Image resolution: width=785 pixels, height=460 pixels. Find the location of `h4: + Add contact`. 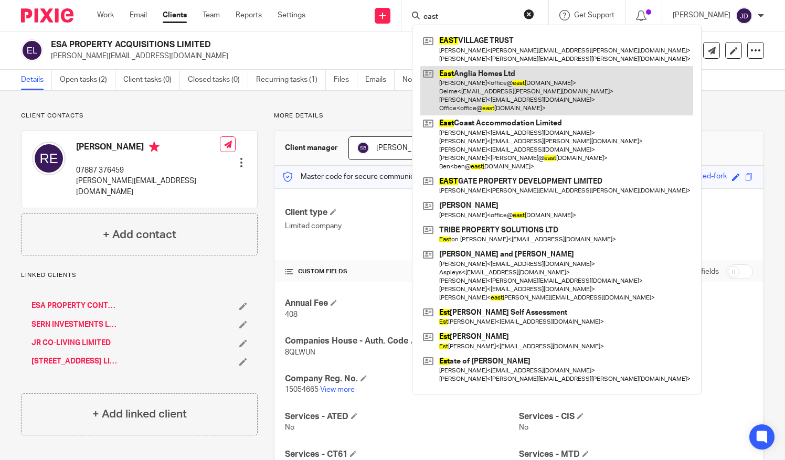

h4: + Add contact is located at coordinates (140, 235).